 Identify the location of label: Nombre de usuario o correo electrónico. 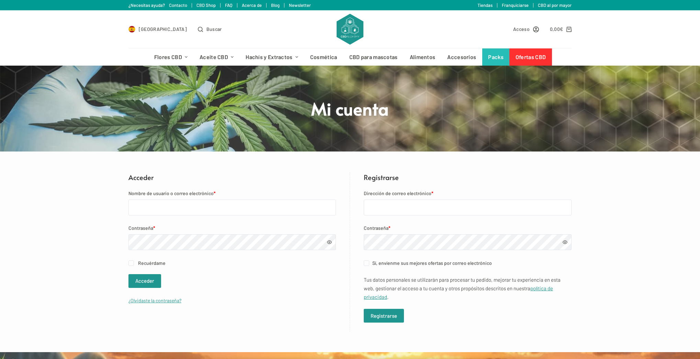
(232, 193).